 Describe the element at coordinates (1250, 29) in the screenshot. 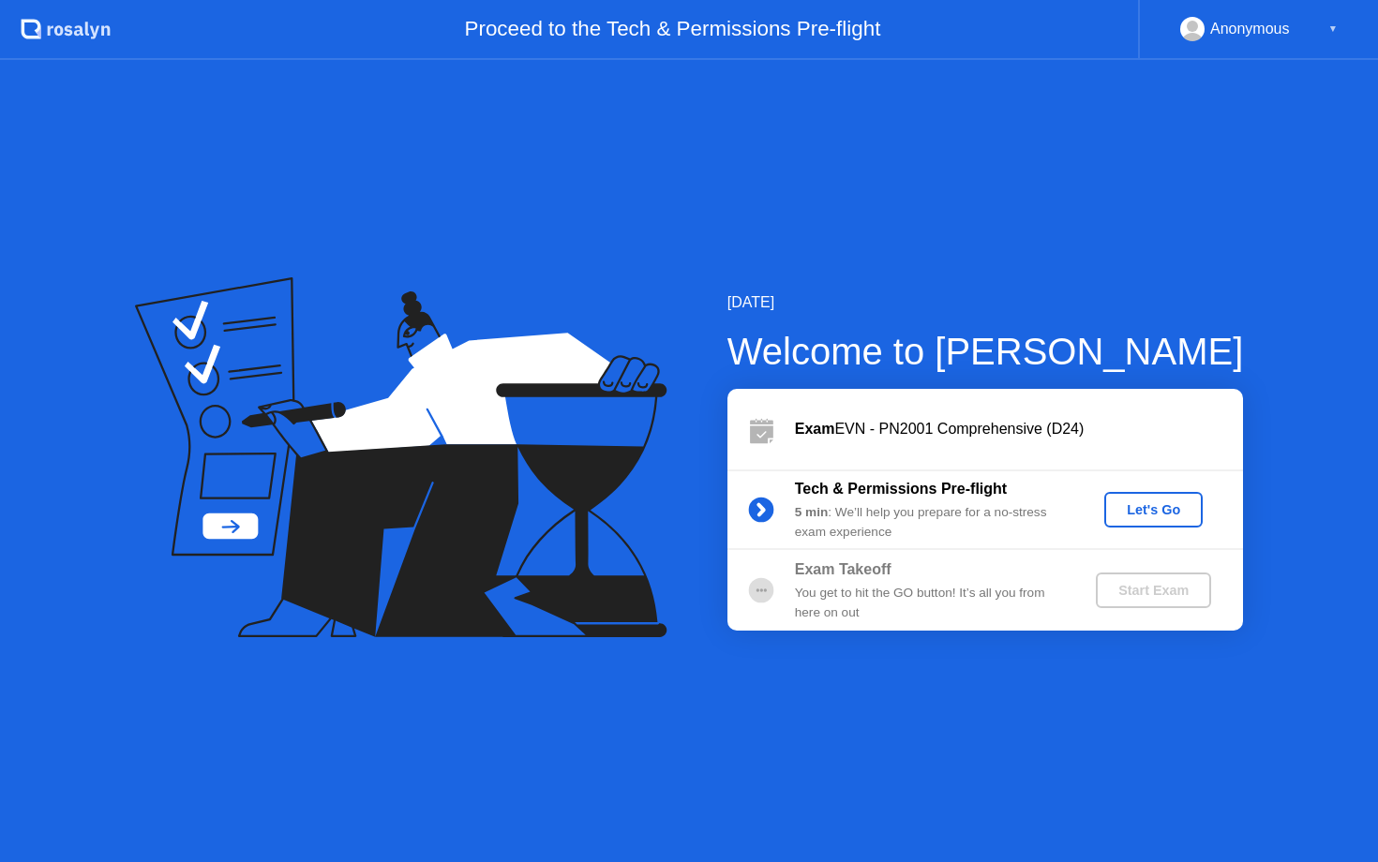

I see `div: Anonymous` at that location.